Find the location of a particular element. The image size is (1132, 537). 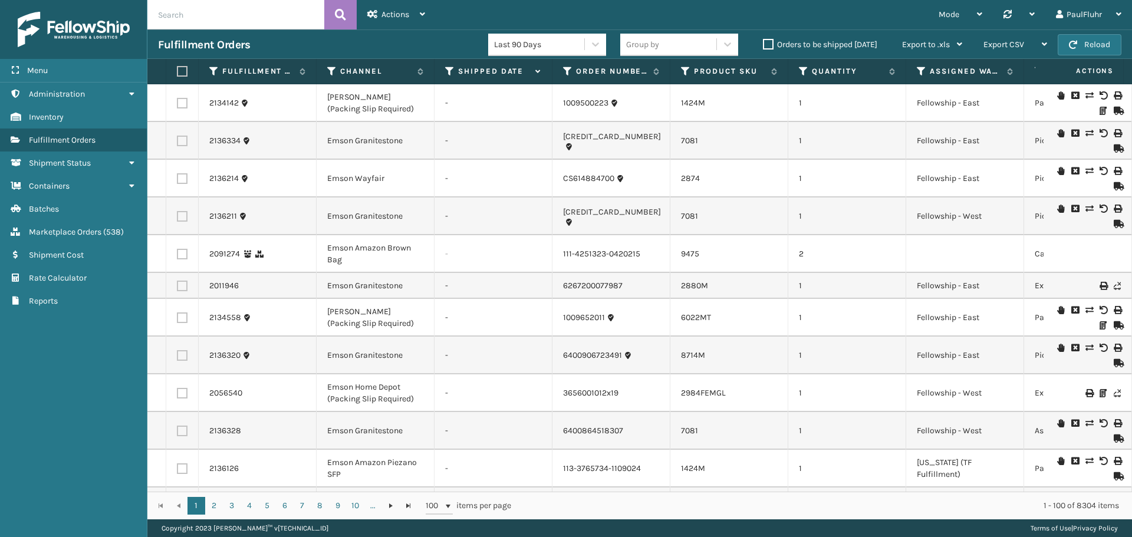

label: Product SKU is located at coordinates (729, 71).